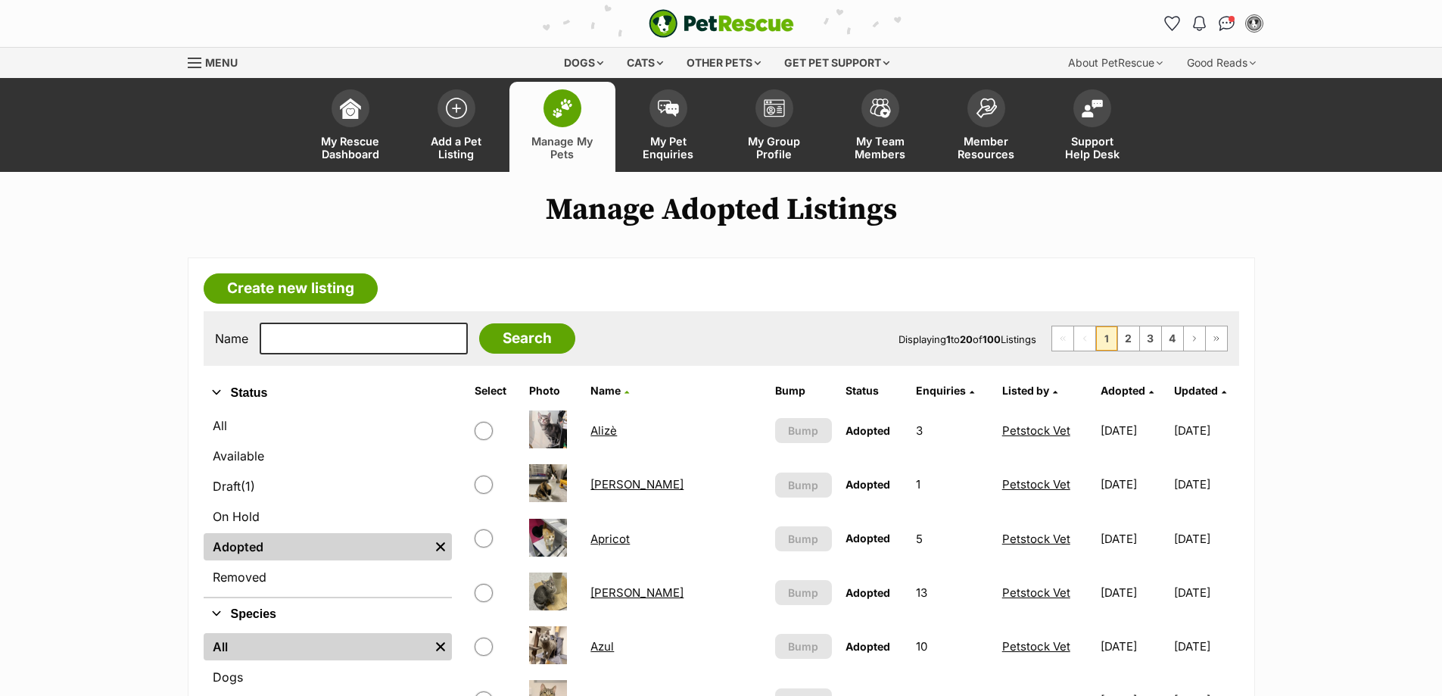 The width and height of the screenshot is (1442, 696). Describe the element at coordinates (1092, 108) in the screenshot. I see `img: help-desk-icon-fdf02630f3aa405de69fd3d07c3f3aa587a6932b1a1747fa1d2bba05be0121f9.svg` at that location.